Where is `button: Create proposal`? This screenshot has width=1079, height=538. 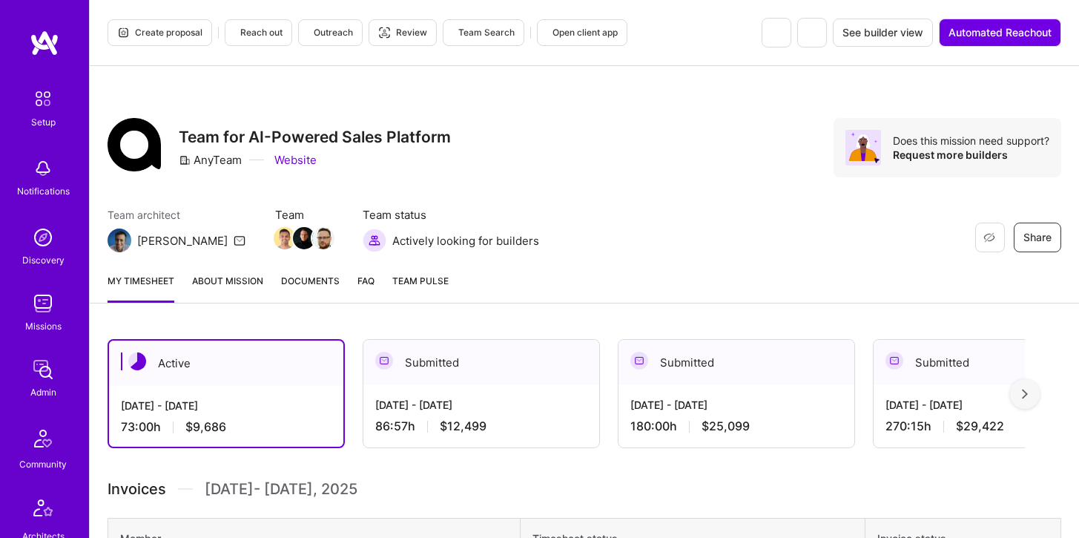 button: Create proposal is located at coordinates (159, 33).